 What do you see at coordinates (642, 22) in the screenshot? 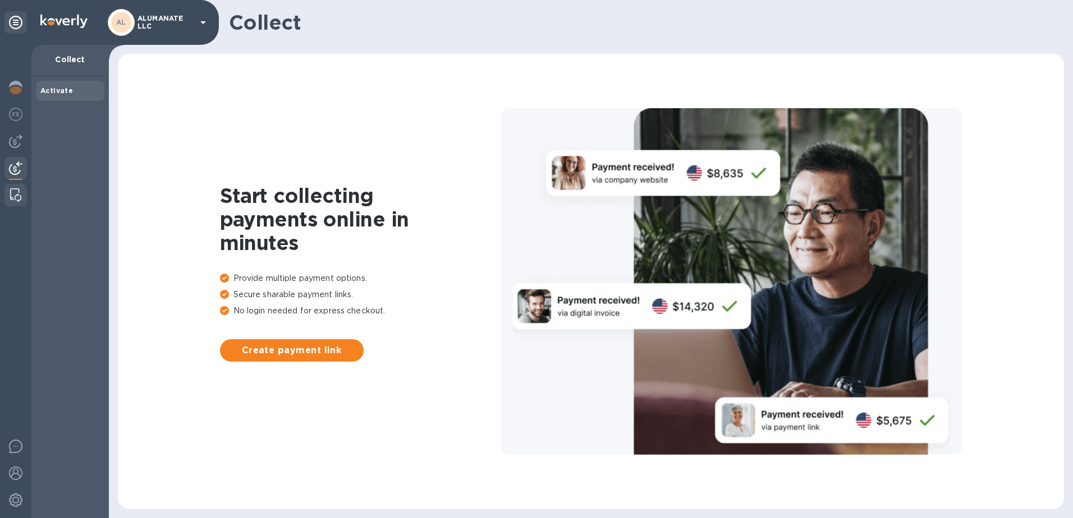
I see `h1: Collect` at bounding box center [642, 22].